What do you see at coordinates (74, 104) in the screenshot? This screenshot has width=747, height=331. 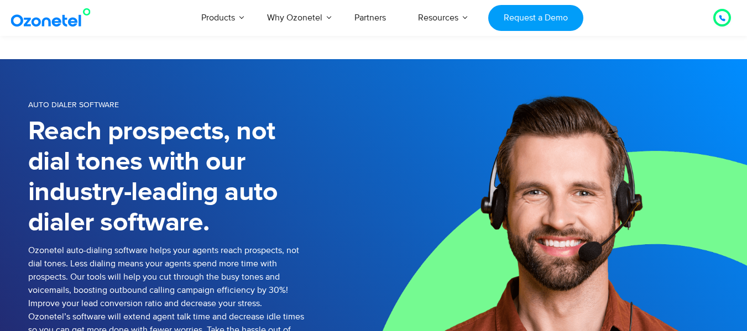 I see `span: Auto Dialer Software` at bounding box center [74, 104].